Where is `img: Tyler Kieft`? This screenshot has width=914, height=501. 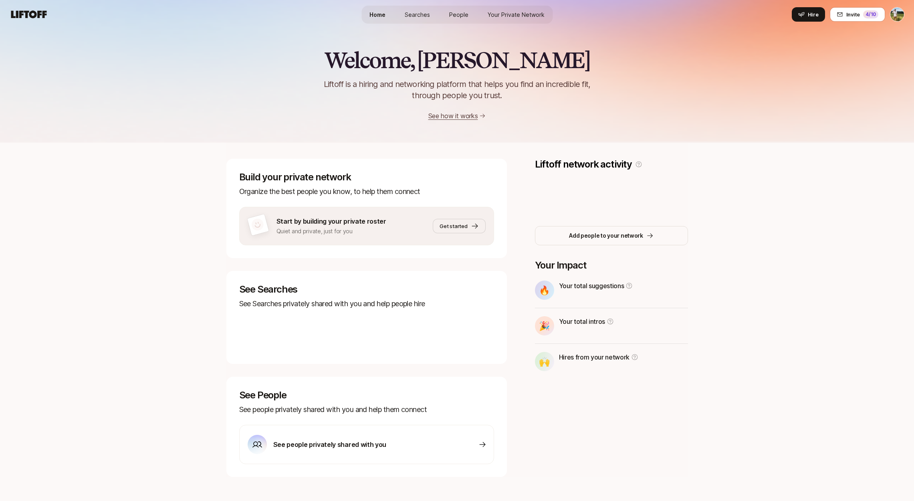 img: Tyler Kieft is located at coordinates (897, 14).